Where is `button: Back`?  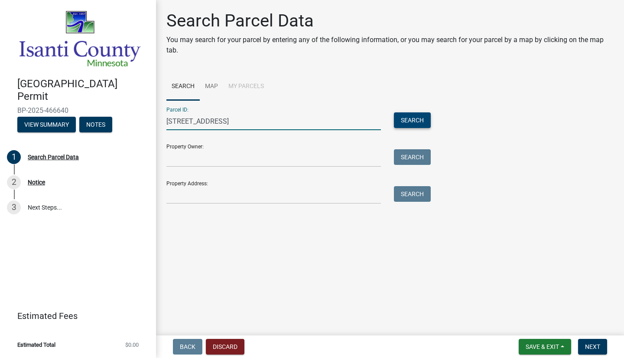
button: Back is located at coordinates (188, 346).